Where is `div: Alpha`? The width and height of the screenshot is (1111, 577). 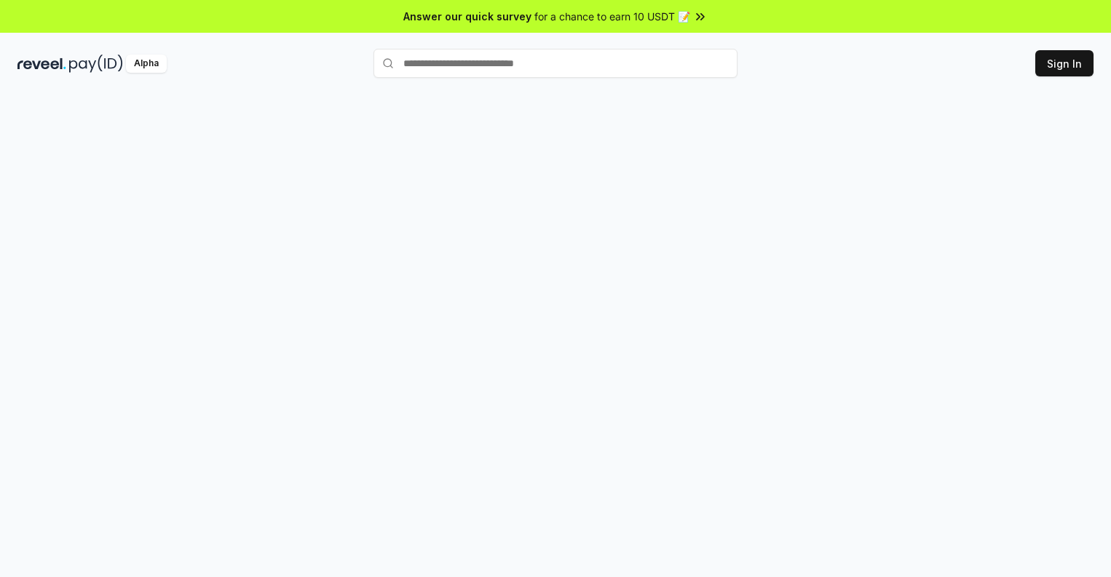 div: Alpha is located at coordinates (146, 63).